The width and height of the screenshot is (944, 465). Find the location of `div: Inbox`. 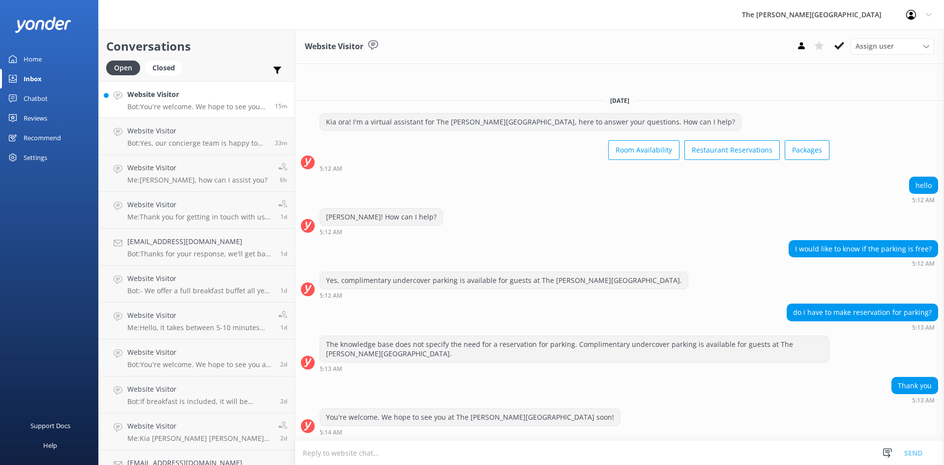

div: Inbox is located at coordinates (32, 79).